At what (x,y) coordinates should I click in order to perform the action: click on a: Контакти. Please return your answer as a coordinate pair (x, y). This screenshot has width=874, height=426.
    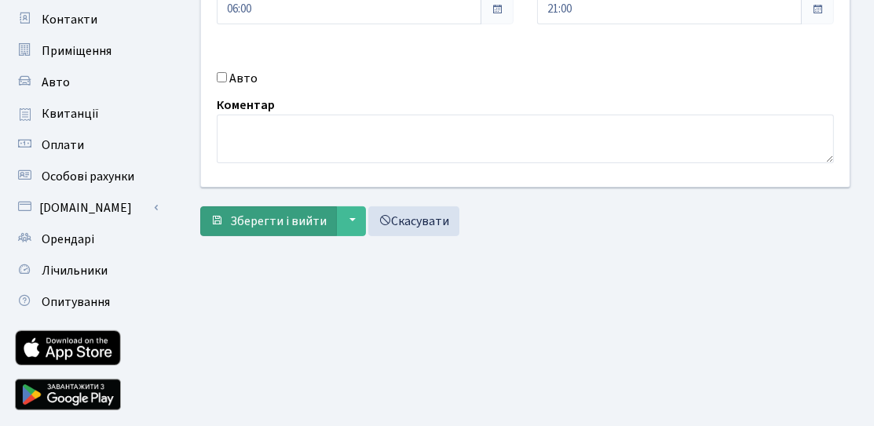
    Looking at the image, I should click on (86, 20).